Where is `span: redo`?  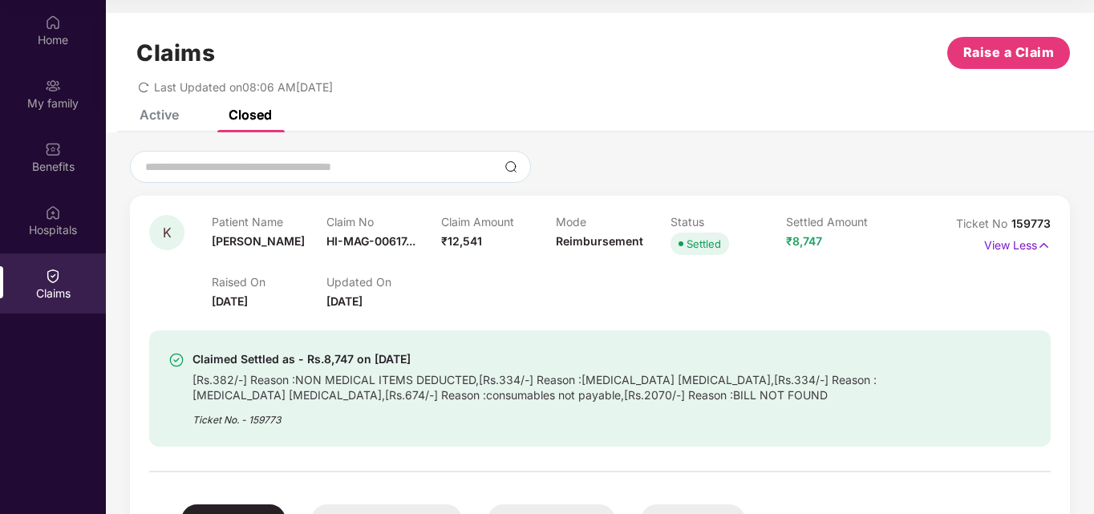 span: redo is located at coordinates (144, 87).